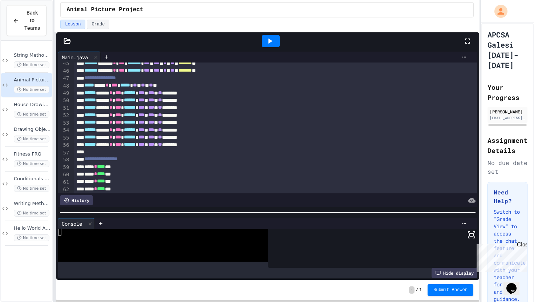 This screenshot has height=302, width=534. Describe the element at coordinates (27, 20) in the screenshot. I see `button: Back to Teams` at that location.